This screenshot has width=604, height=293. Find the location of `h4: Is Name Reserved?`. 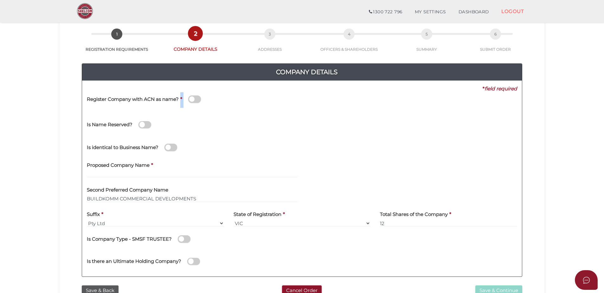

h4: Is Name Reserved? is located at coordinates (110, 125).